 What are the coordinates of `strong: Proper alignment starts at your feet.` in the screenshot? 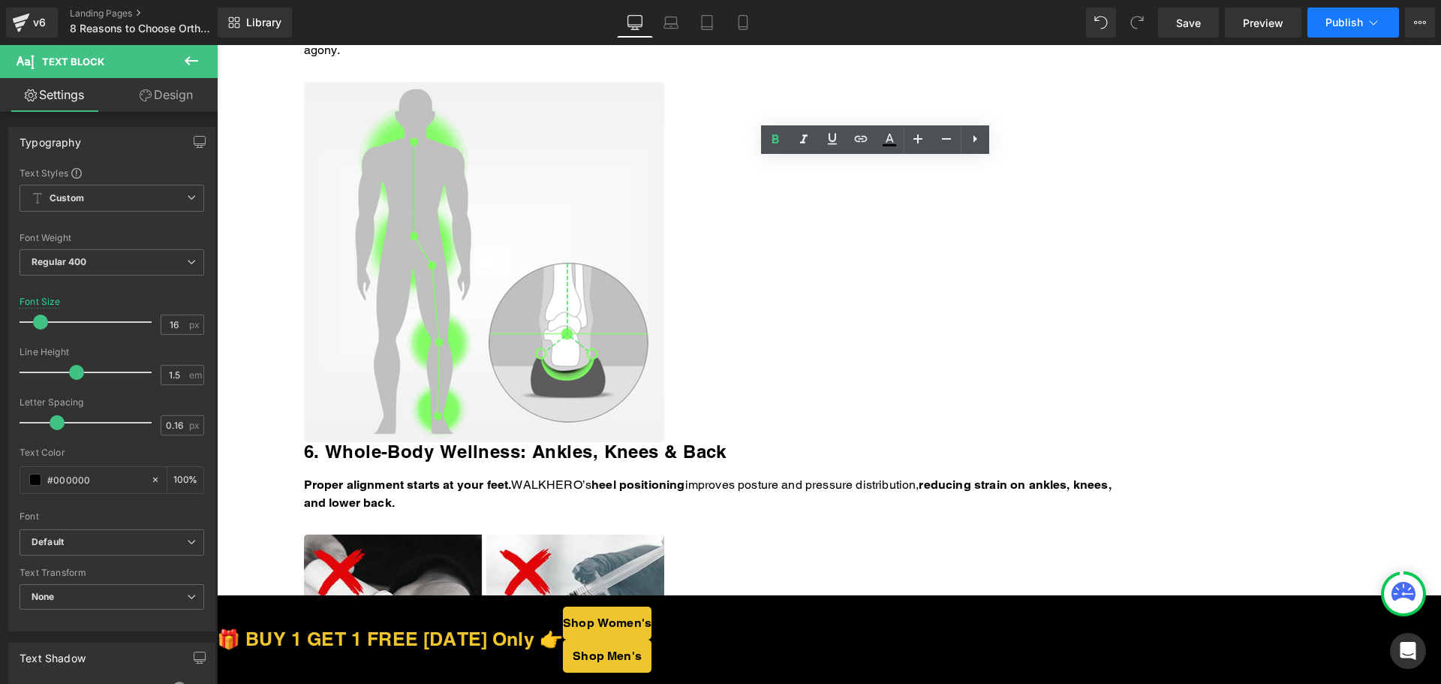 It's located at (191, 439).